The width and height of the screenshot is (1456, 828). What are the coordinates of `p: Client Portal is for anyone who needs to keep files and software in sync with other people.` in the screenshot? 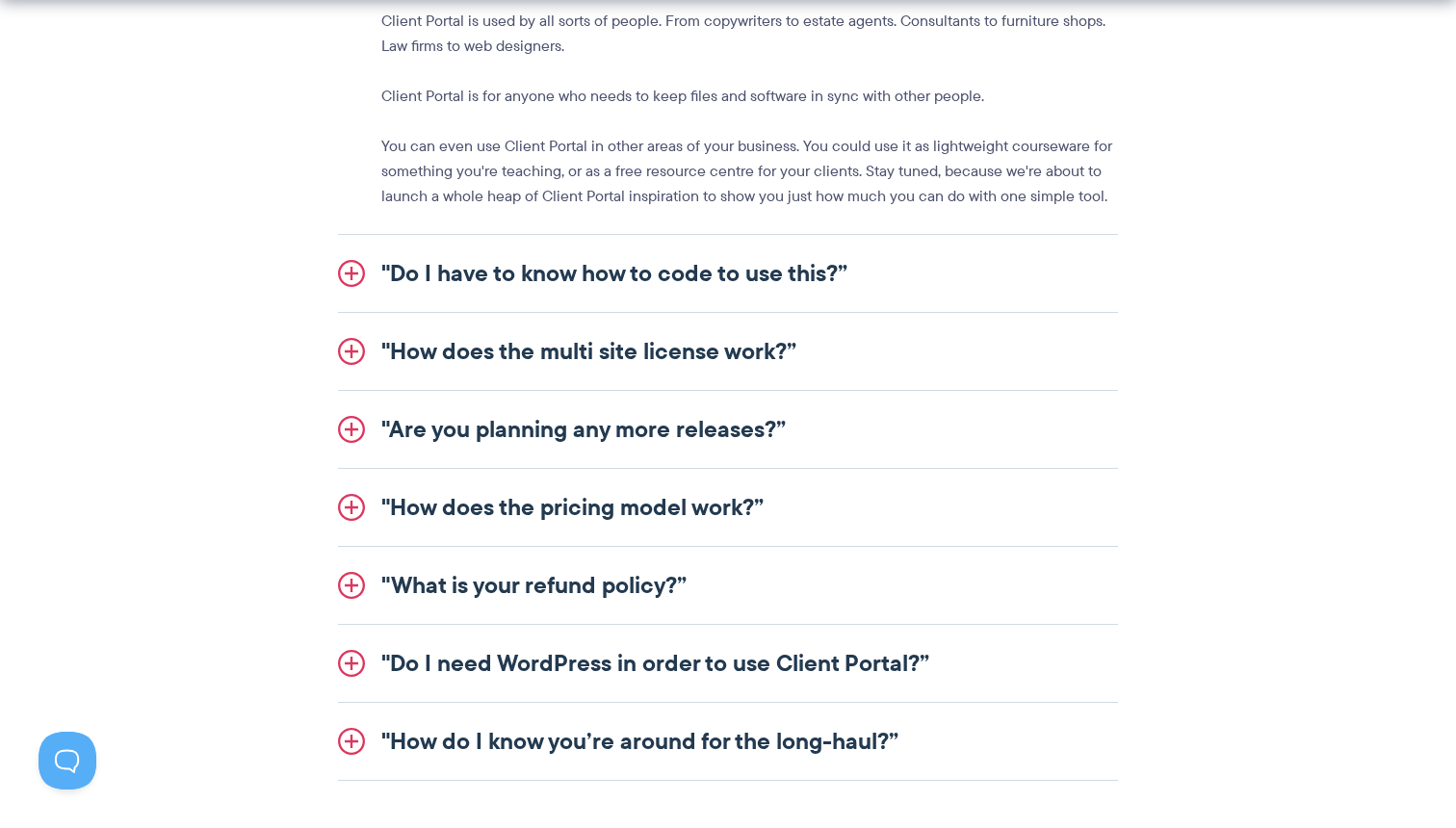 It's located at (749, 96).